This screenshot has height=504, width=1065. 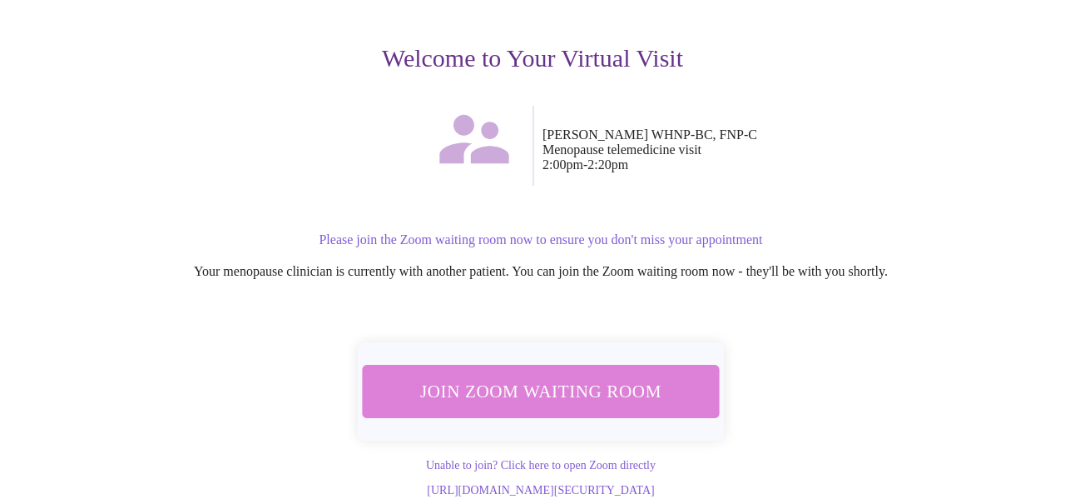 I want to click on span: Join Zoom Waiting Room, so click(x=541, y=391).